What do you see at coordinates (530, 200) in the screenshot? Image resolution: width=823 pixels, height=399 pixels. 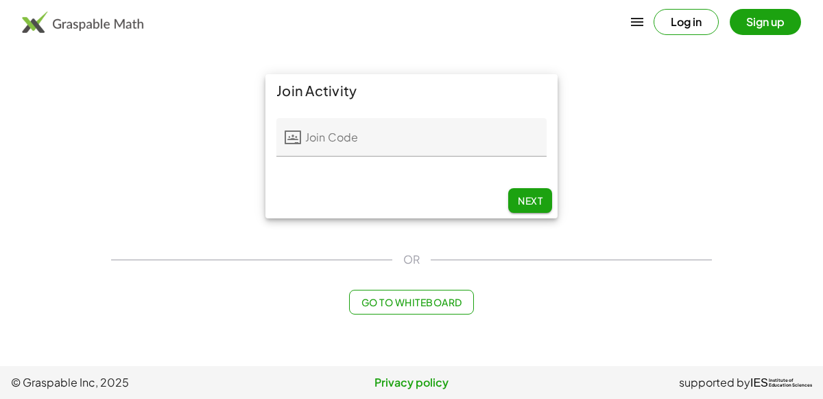 I see `span: Next` at bounding box center [530, 200].